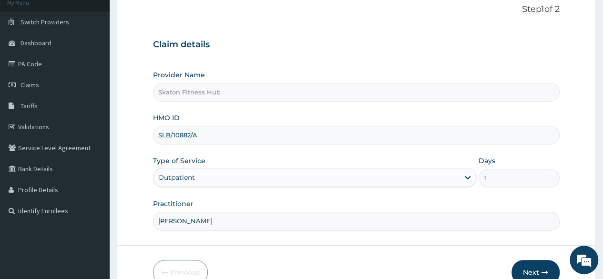 This screenshot has width=603, height=279. Describe the element at coordinates (28, 60) in the screenshot. I see `img: d_794563401_company_1708531726252_794563401` at that location.